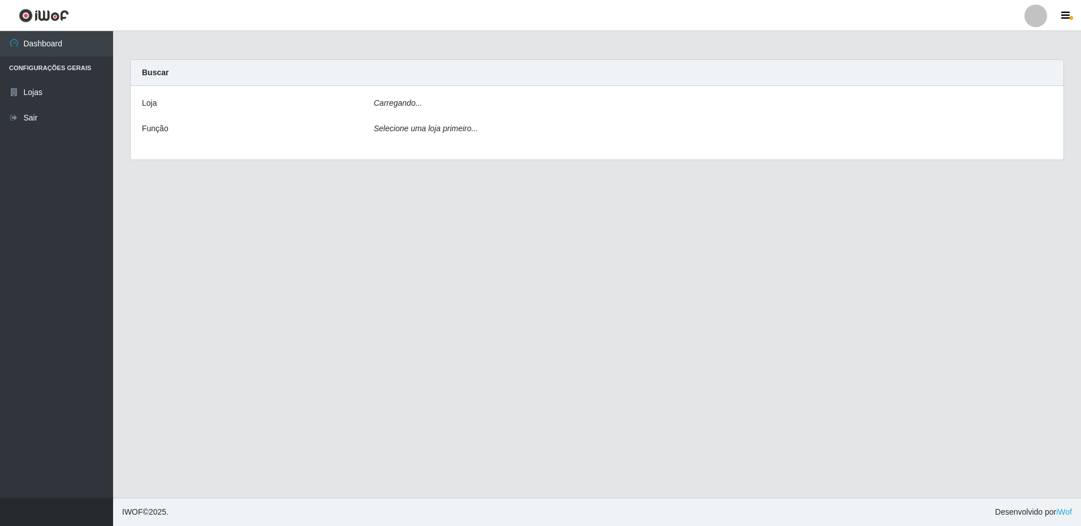  I want to click on i: Selecione uma loja primeiro..., so click(426, 128).